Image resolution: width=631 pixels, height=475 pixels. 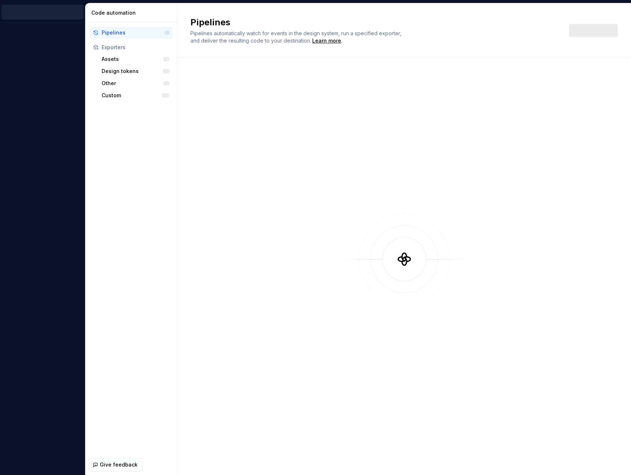 I want to click on div: Assets, so click(x=132, y=59).